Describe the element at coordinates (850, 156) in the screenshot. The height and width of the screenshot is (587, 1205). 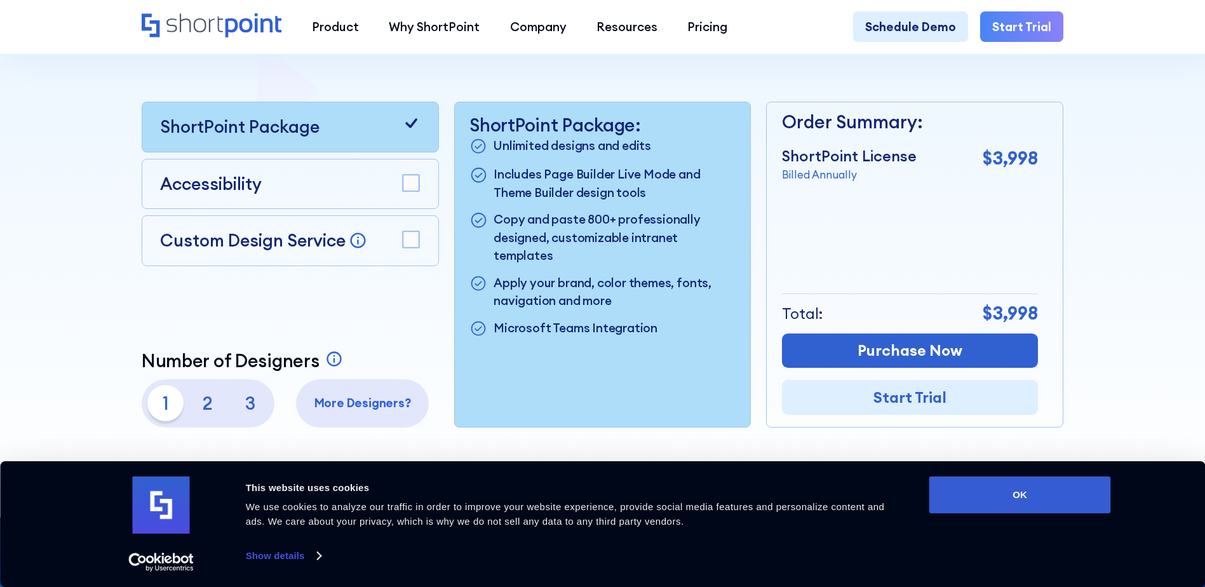
I see `p: ShortPoint License` at that location.